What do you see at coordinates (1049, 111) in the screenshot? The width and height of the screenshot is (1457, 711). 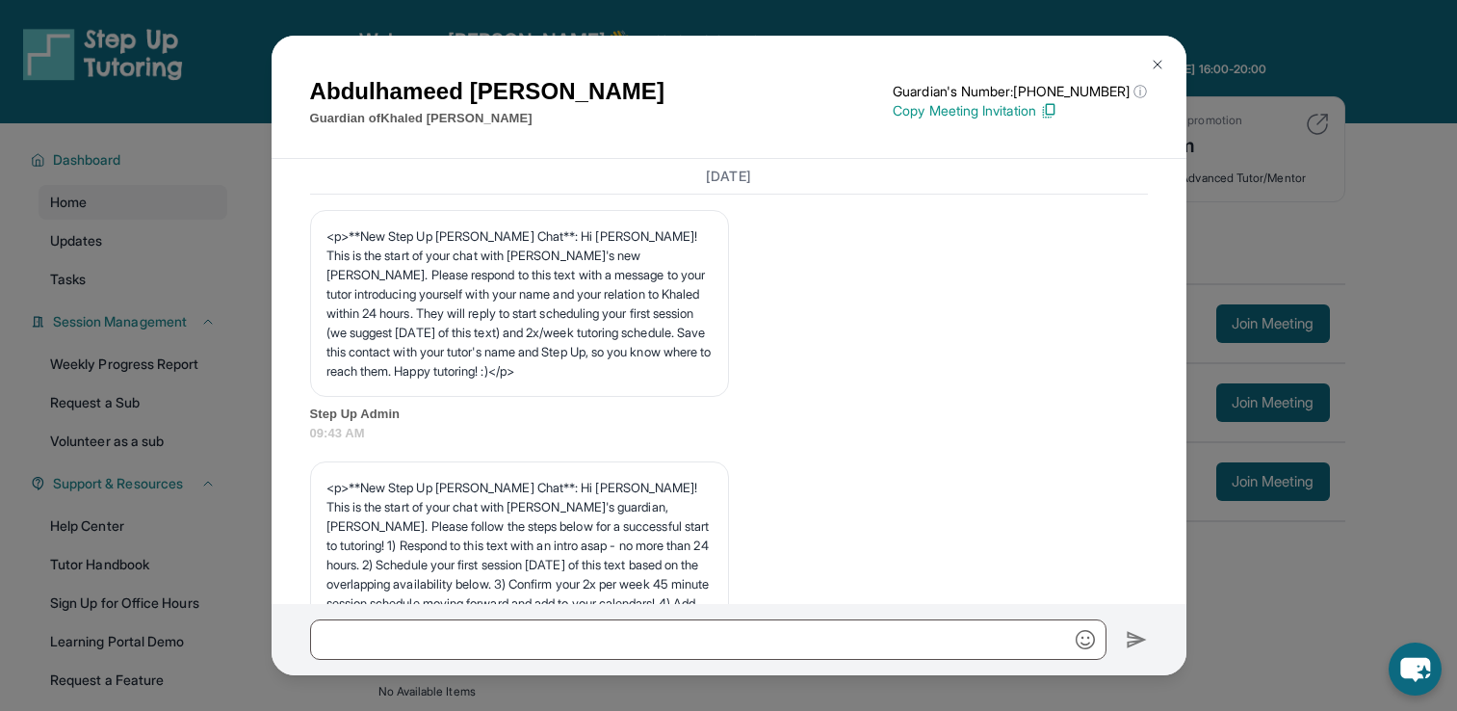 I see `img: Copy Icon` at bounding box center [1049, 111].